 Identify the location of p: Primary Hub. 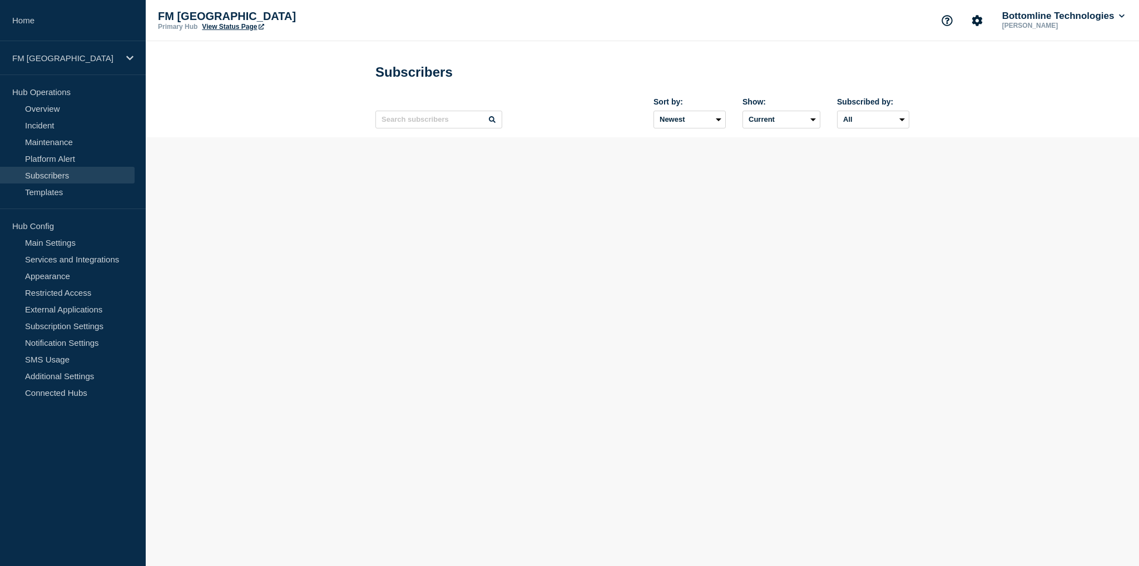
(177, 27).